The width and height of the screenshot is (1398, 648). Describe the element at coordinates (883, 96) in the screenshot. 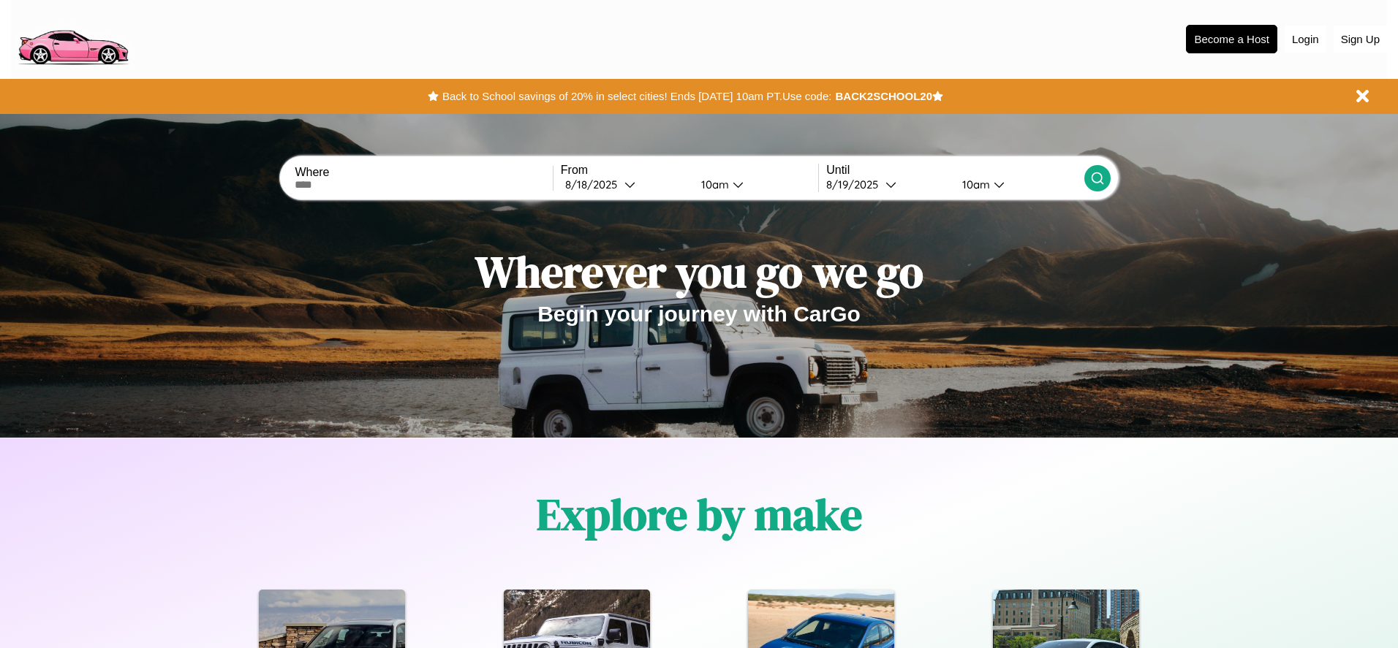

I see `b: BACK2SCHOOL20` at that location.